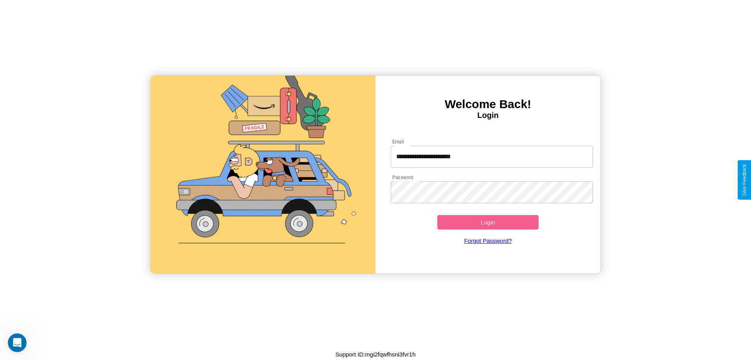 The image size is (751, 360). What do you see at coordinates (398, 141) in the screenshot?
I see `label: Email` at bounding box center [398, 141].